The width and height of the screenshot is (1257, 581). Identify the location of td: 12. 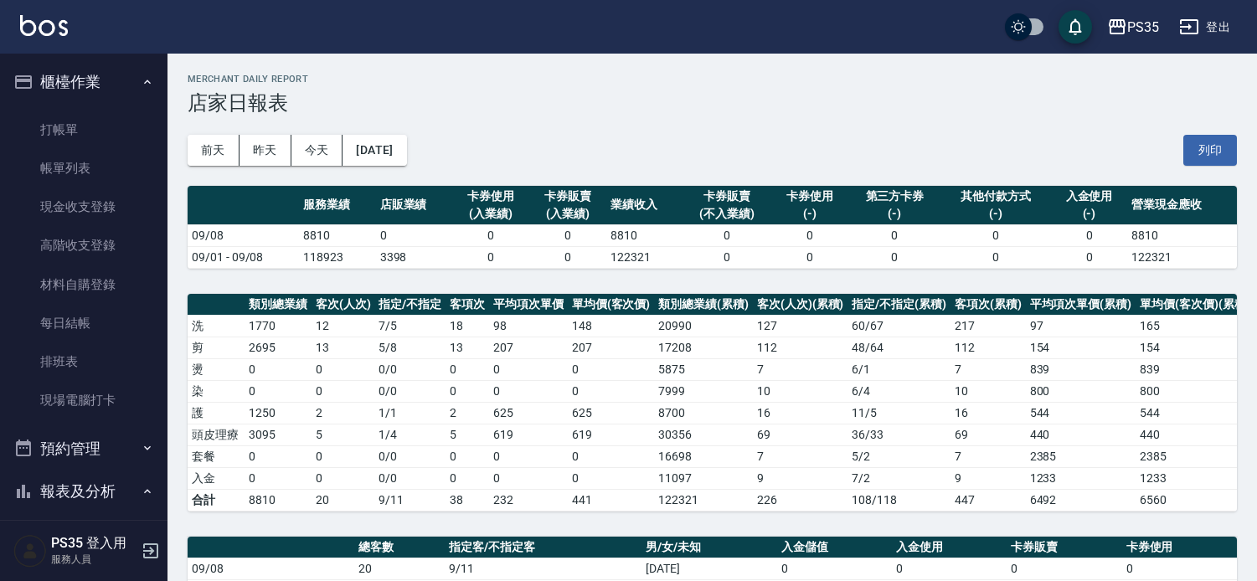
(343, 326).